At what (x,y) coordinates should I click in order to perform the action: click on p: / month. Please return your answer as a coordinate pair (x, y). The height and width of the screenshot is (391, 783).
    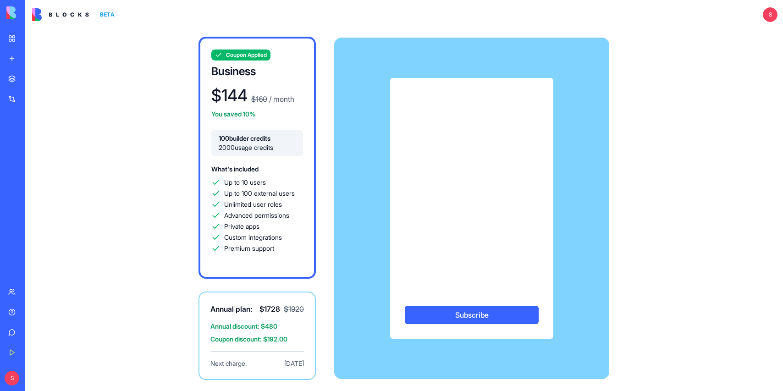
    Looking at the image, I should click on (281, 99).